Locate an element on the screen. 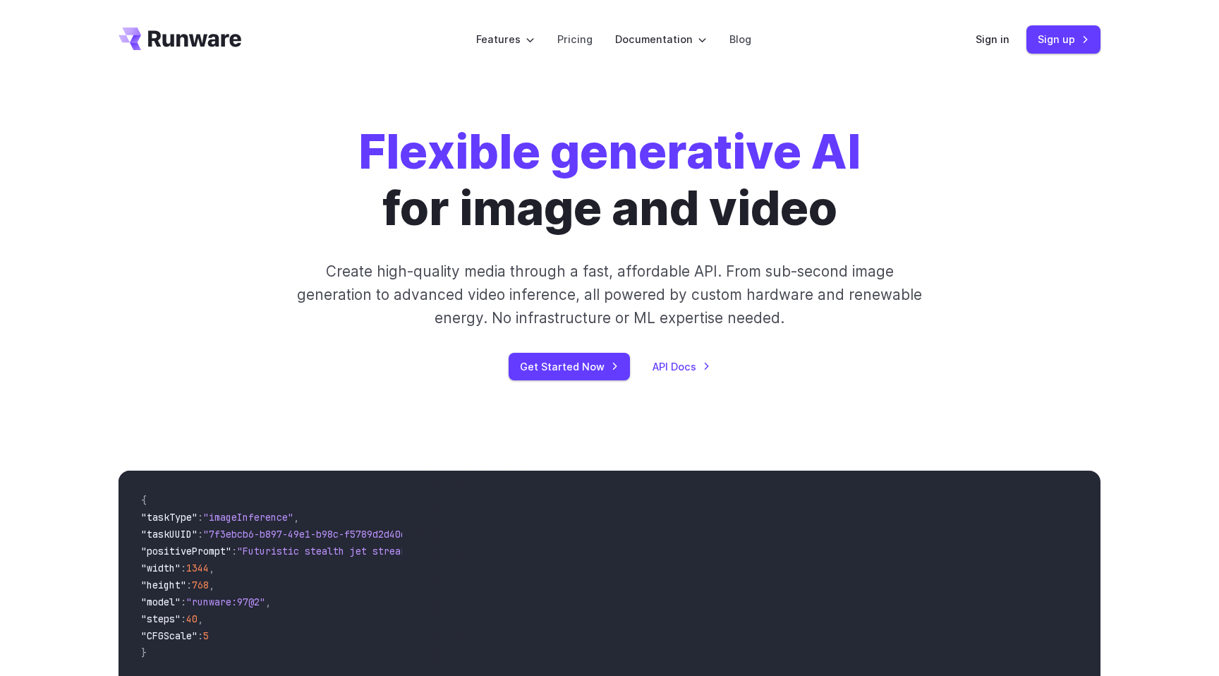 This screenshot has width=1219, height=676. span: "Futuristic stealth jet streaking through a neon-lit cityscape with glowing purple exhaust" is located at coordinates (494, 551).